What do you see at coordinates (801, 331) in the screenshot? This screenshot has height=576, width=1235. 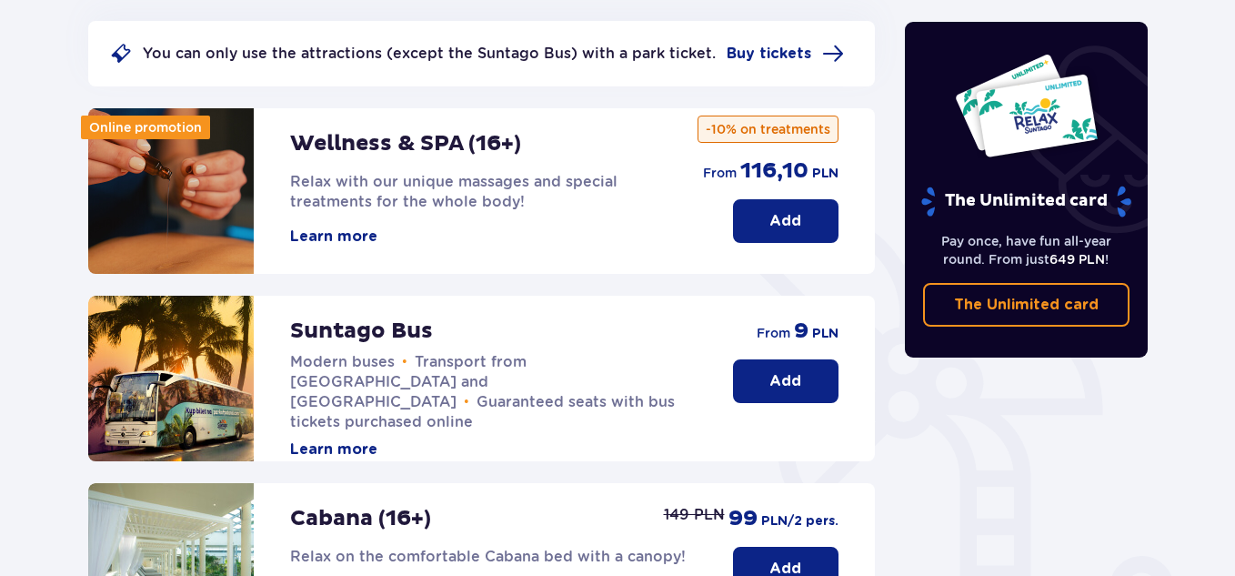 I see `span: 9` at bounding box center [801, 331].